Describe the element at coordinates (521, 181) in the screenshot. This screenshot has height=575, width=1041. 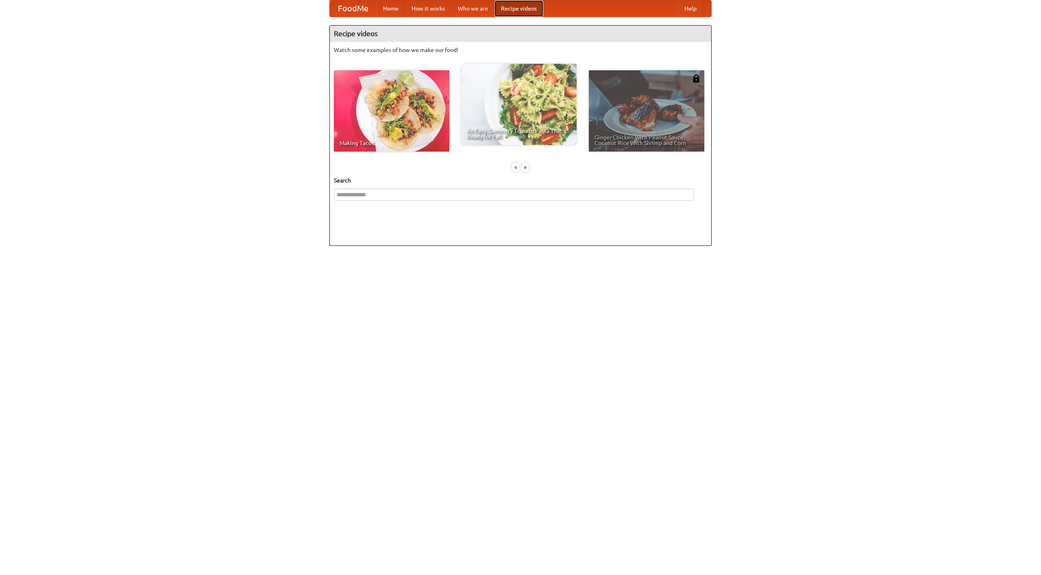
I see `h5: Search` at that location.